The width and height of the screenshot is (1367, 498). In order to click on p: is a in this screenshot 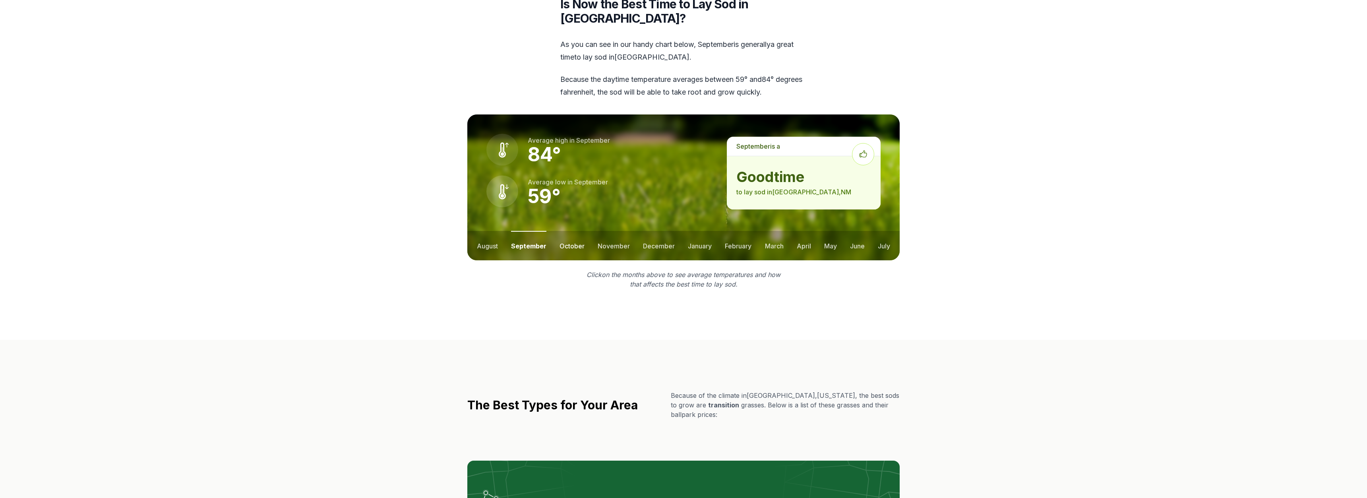, I will do `click(803, 146)`.